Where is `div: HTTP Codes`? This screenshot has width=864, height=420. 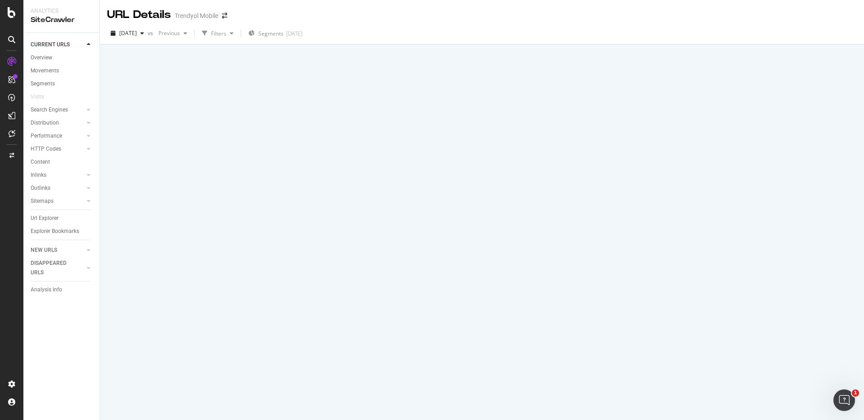
div: HTTP Codes is located at coordinates (46, 149).